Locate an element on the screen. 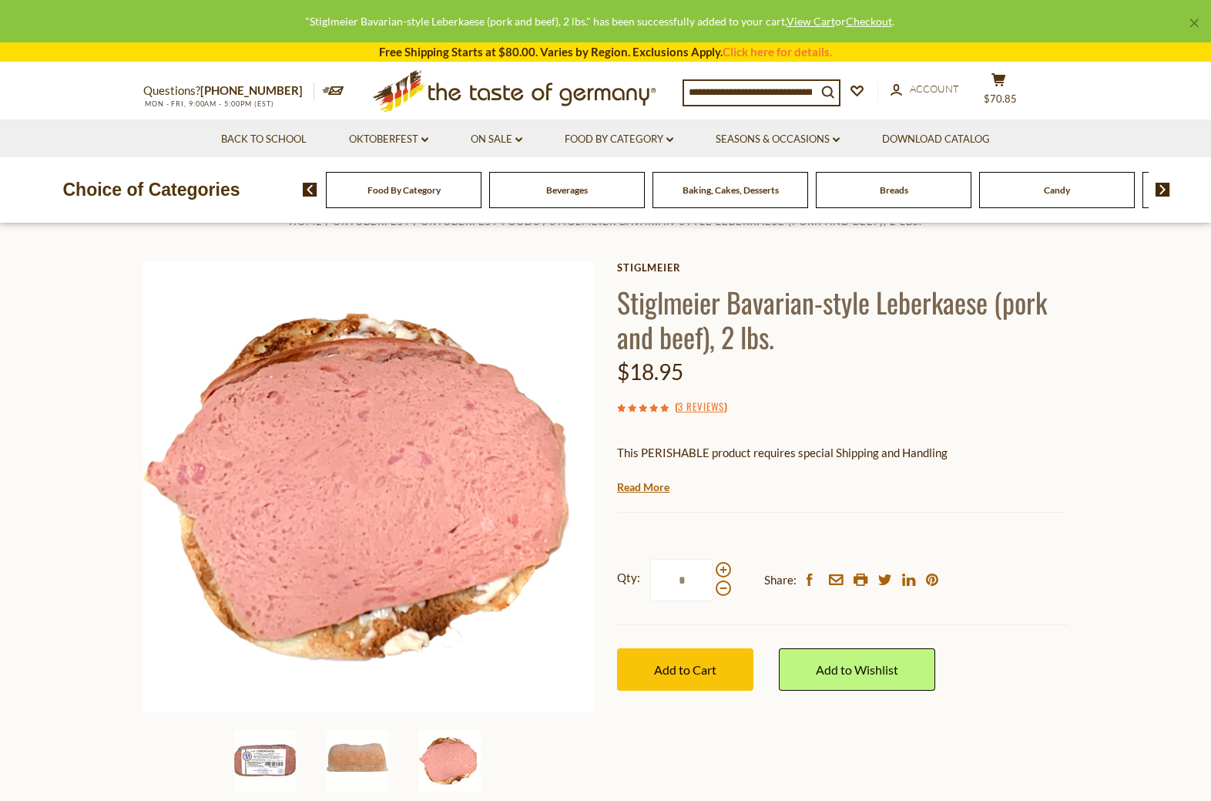  a: Add to Wishlist is located at coordinates (857, 669).